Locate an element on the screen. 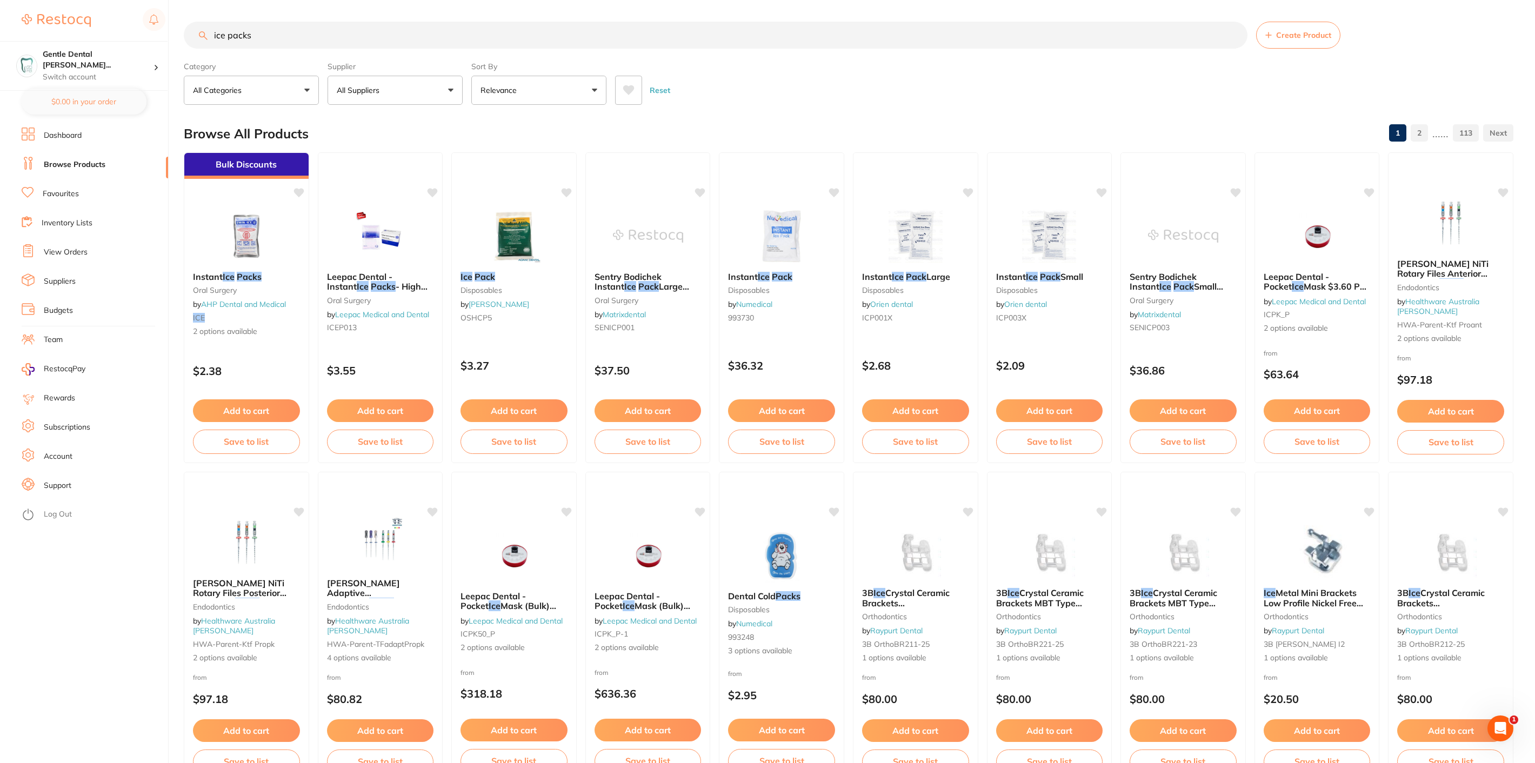 Image resolution: width=1535 pixels, height=763 pixels. label: Sort By is located at coordinates (539, 66).